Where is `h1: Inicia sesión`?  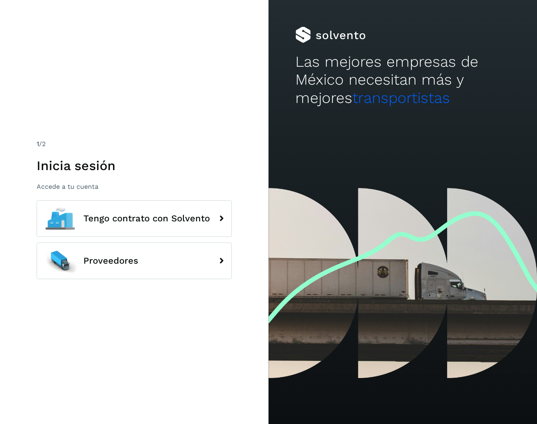
h1: Inicia sesión is located at coordinates (134, 166).